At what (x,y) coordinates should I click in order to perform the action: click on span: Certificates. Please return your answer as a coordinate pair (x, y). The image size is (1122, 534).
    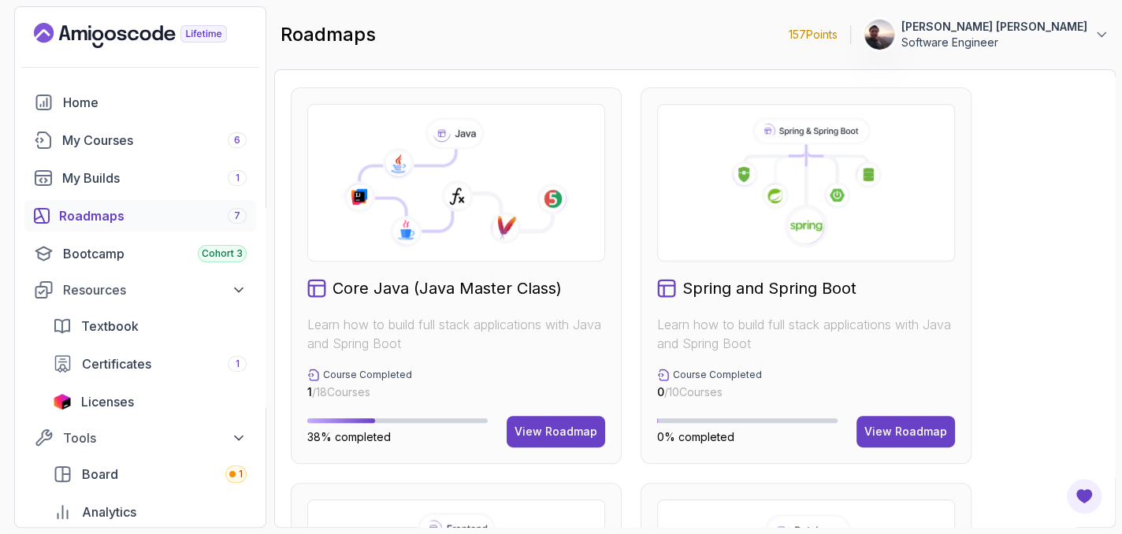
    Looking at the image, I should click on (117, 364).